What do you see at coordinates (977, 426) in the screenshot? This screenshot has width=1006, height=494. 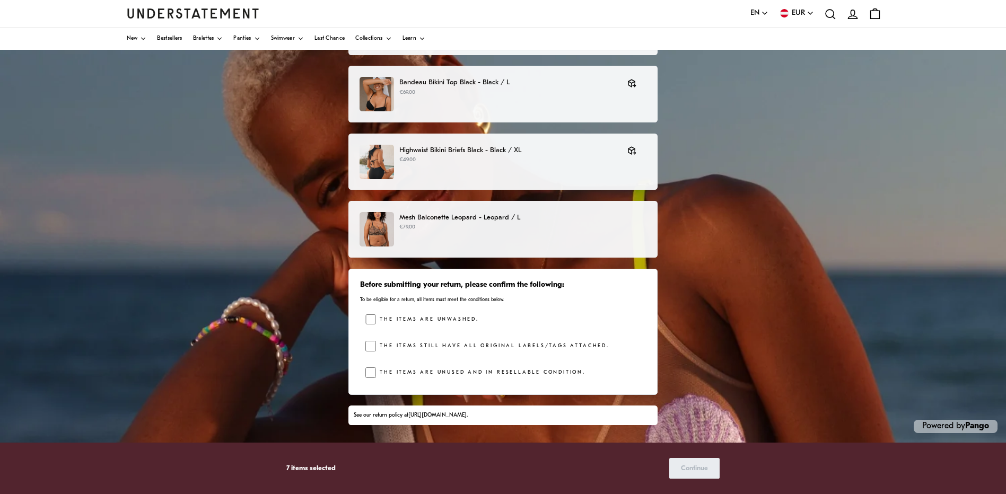 I see `a: Pango` at bounding box center [977, 426].